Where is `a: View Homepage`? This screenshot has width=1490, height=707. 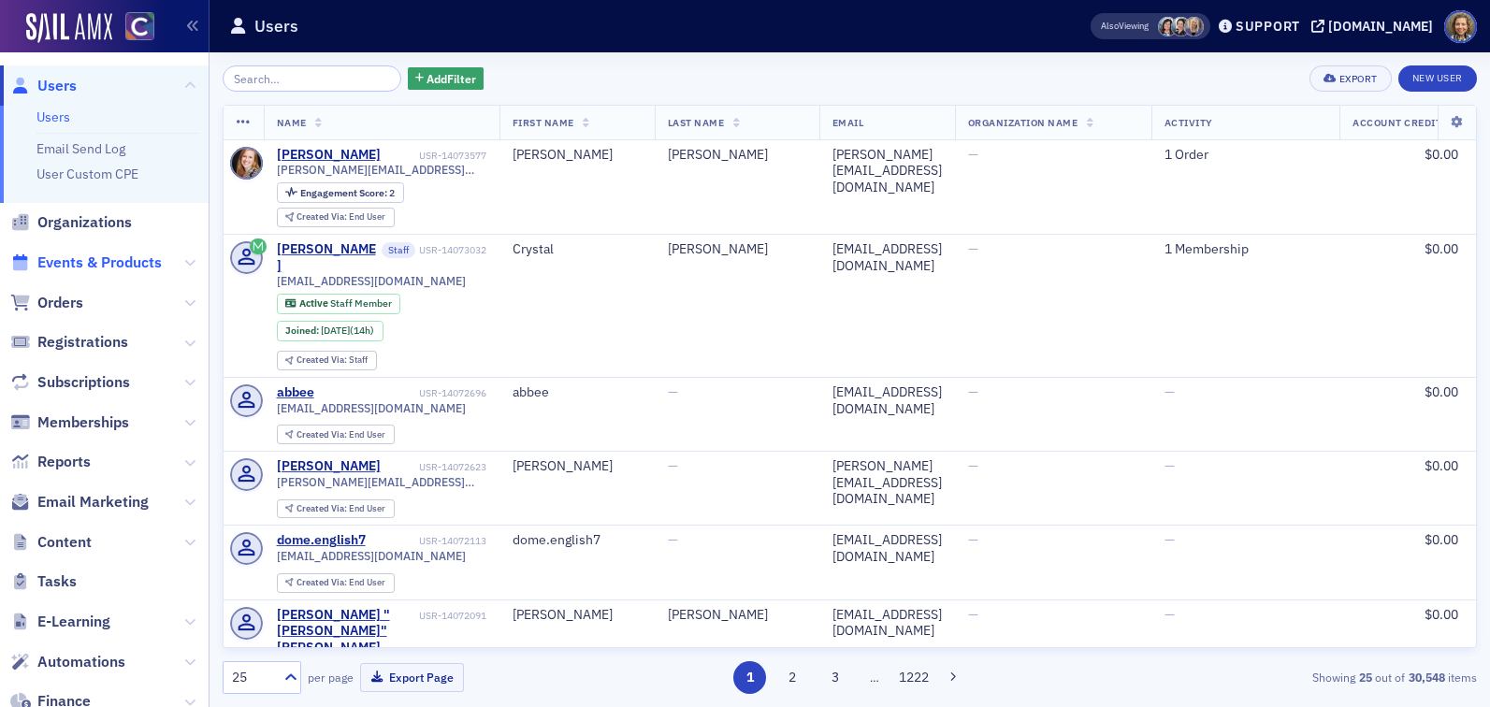 a: View Homepage is located at coordinates (133, 28).